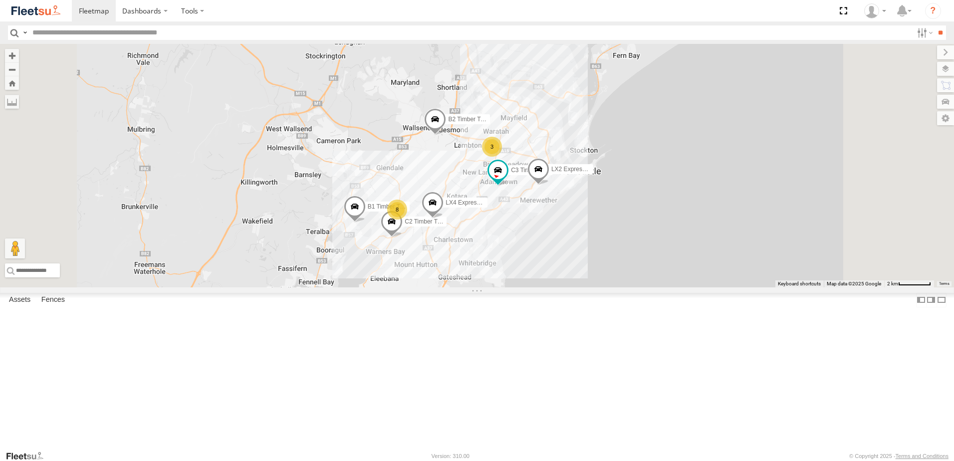  I want to click on a: Terms and Conditions, so click(922, 456).